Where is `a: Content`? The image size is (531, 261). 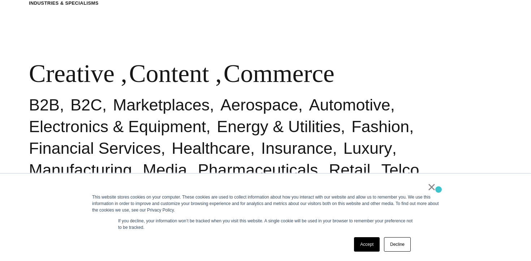
a: Content is located at coordinates (169, 73).